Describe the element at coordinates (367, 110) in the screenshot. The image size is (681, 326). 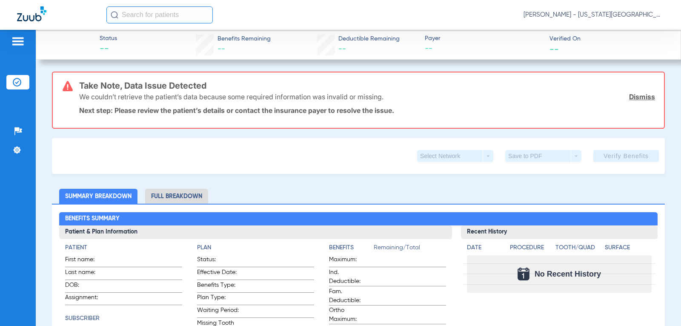
I see `p: Next step: Please review the patient’s details or contact the insurance payer to resolve the issue.` at that location.